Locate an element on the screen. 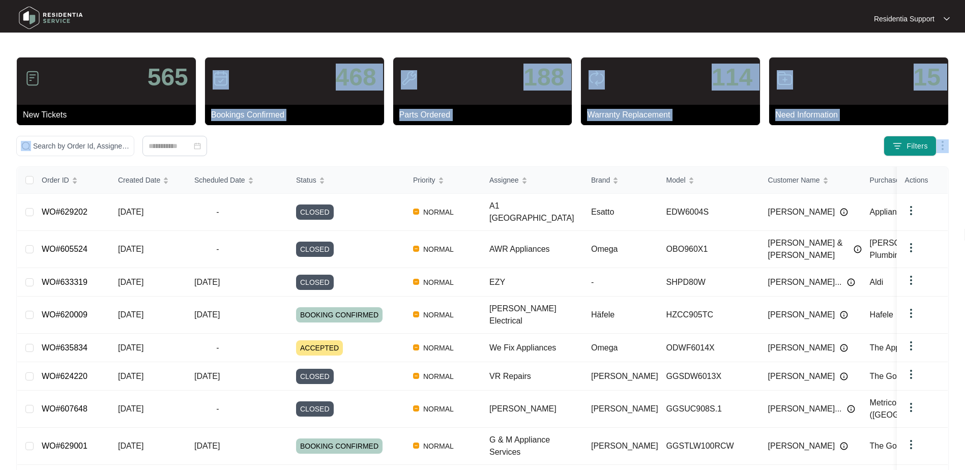 The image size is (965, 470). p: 468 is located at coordinates (356, 77).